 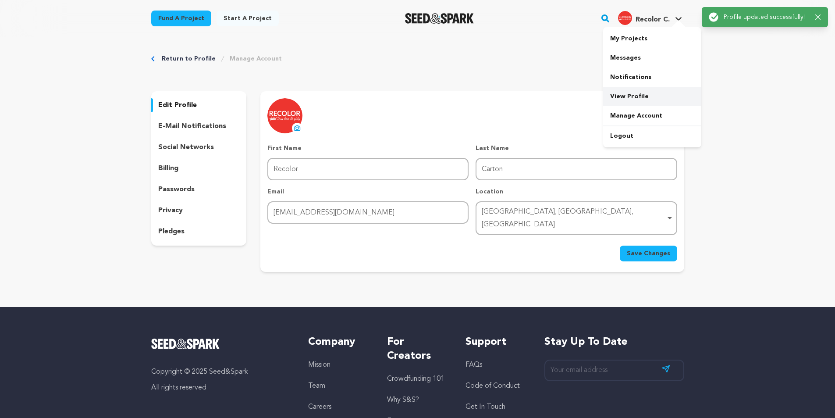 I want to click on input: Your email address, so click(x=614, y=370).